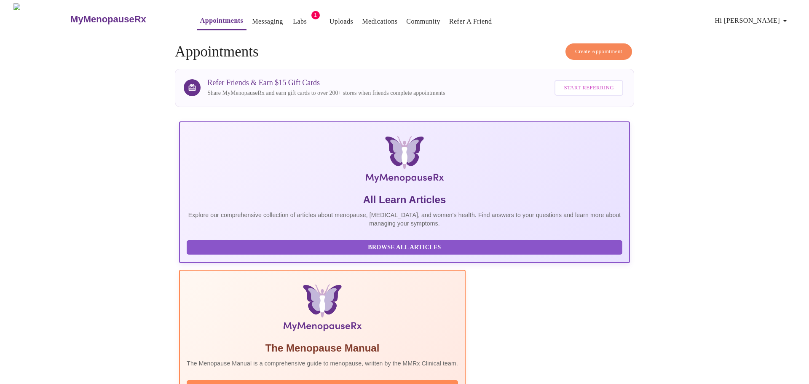 The height and width of the screenshot is (384, 809). What do you see at coordinates (589, 88) in the screenshot?
I see `span: Start Referring` at bounding box center [589, 88].